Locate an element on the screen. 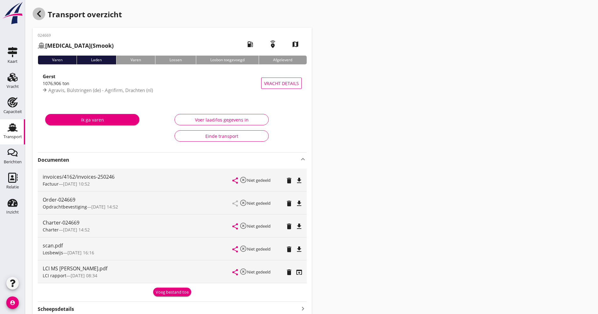  span: Agravis, Bülstringen (de) - Agrifirm, Drachten (nl) is located at coordinates (101, 90).